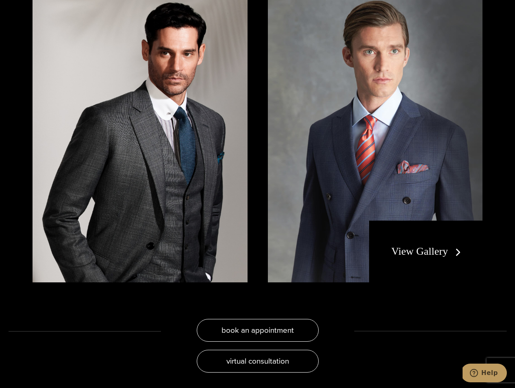 Image resolution: width=515 pixels, height=388 pixels. I want to click on span: Help, so click(27, 9).